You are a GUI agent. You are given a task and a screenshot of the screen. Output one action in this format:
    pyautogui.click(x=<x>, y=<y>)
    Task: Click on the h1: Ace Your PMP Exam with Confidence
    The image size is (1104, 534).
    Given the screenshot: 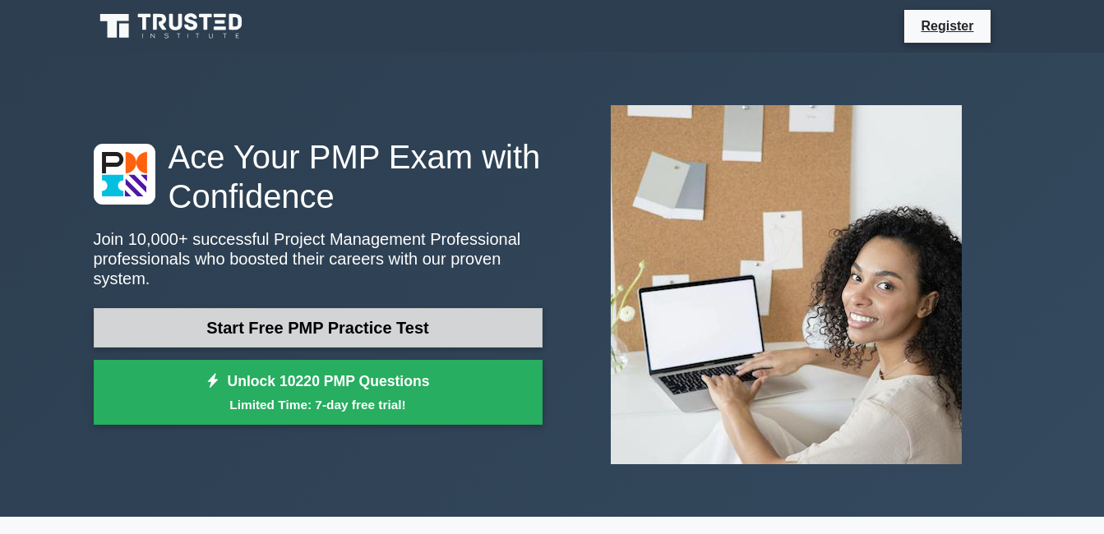 What is the action you would take?
    pyautogui.click(x=318, y=177)
    